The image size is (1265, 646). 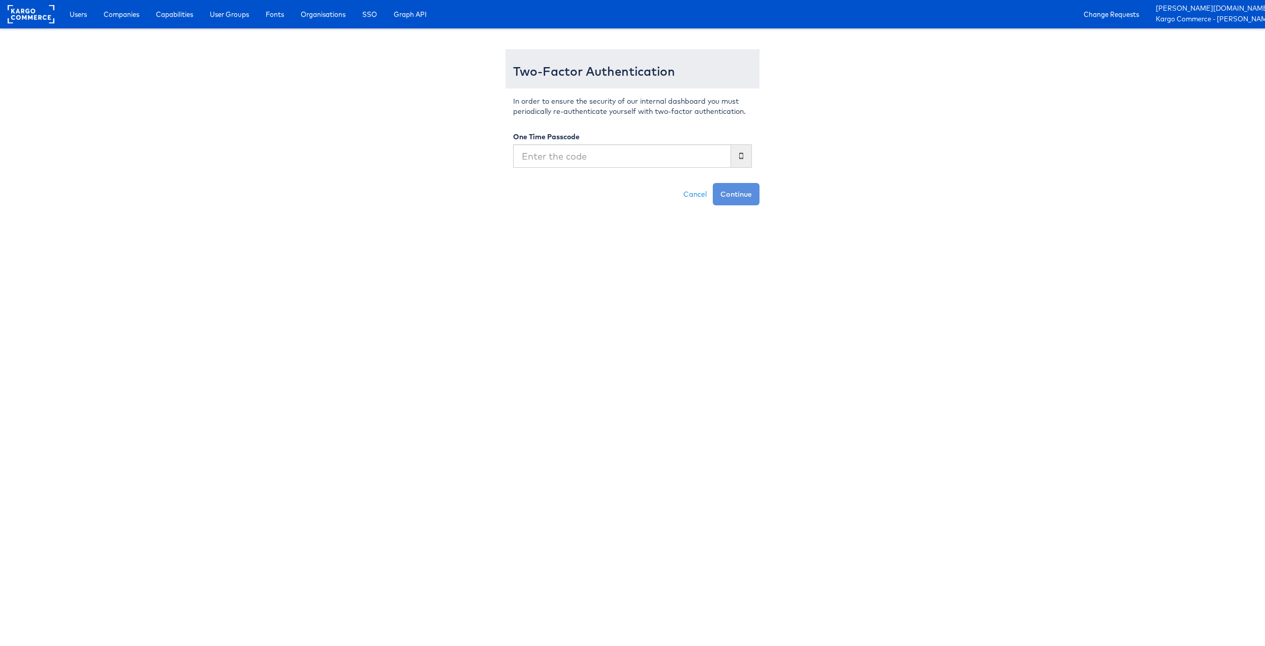 What do you see at coordinates (275, 14) in the screenshot?
I see `a: Fonts` at bounding box center [275, 14].